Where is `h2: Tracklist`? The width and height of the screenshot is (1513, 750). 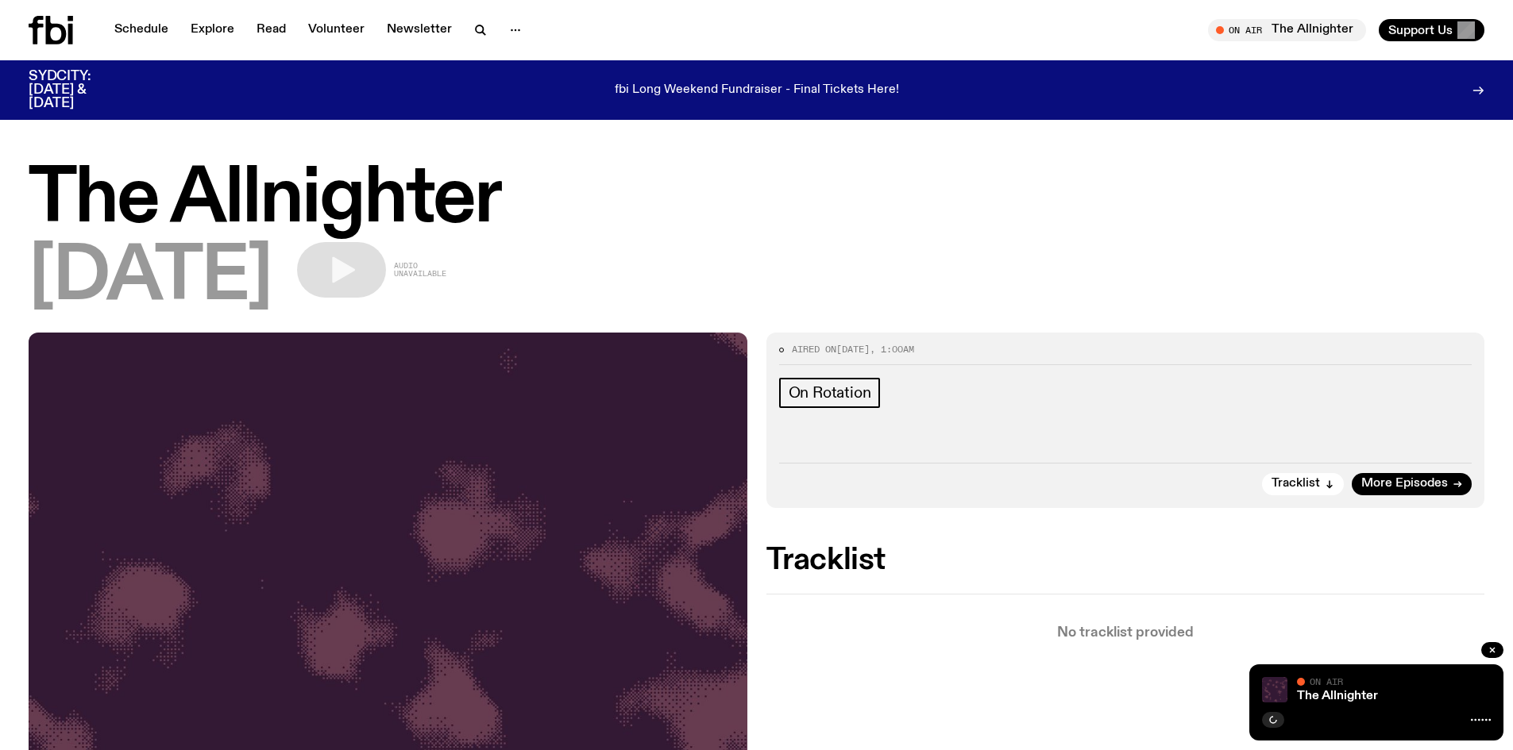 h2: Tracklist is located at coordinates (1125, 561).